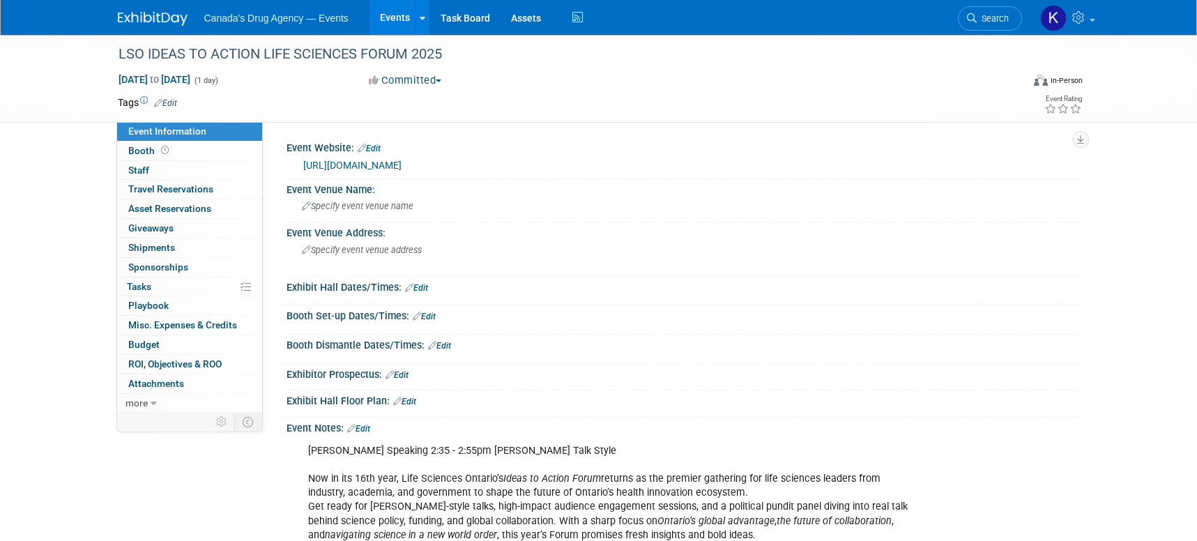 The height and width of the screenshot is (541, 1197). What do you see at coordinates (190, 267) in the screenshot?
I see `a: Sponsorships` at bounding box center [190, 267].